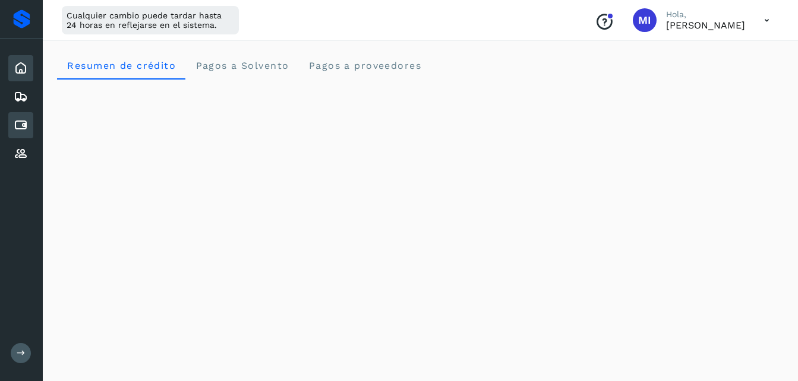 The width and height of the screenshot is (798, 381). What do you see at coordinates (705, 14) in the screenshot?
I see `p: Hola,` at bounding box center [705, 14].